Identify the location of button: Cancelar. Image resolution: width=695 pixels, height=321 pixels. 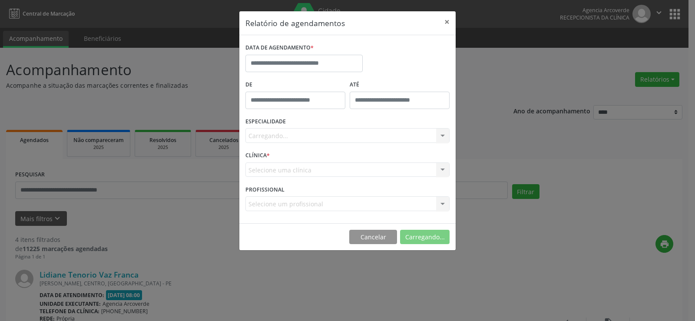
(373, 237).